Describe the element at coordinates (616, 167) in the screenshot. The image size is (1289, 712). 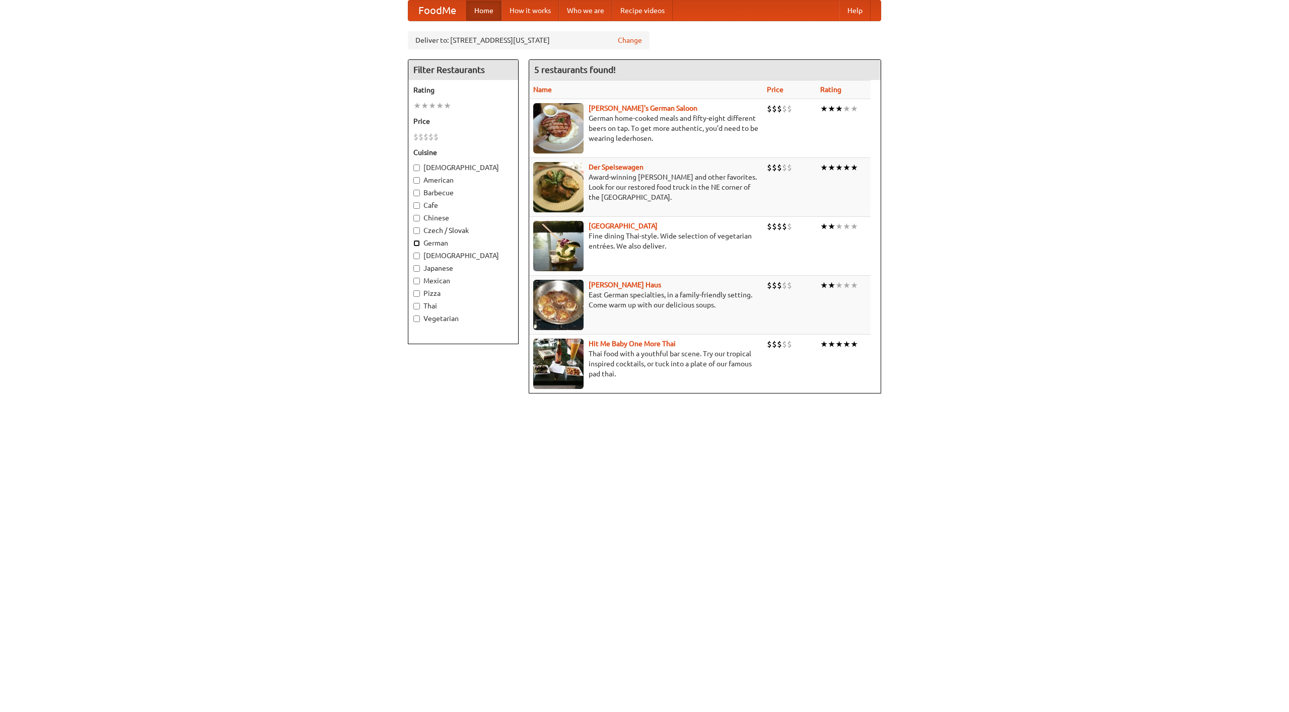
I see `a: Der Speisewagen` at that location.